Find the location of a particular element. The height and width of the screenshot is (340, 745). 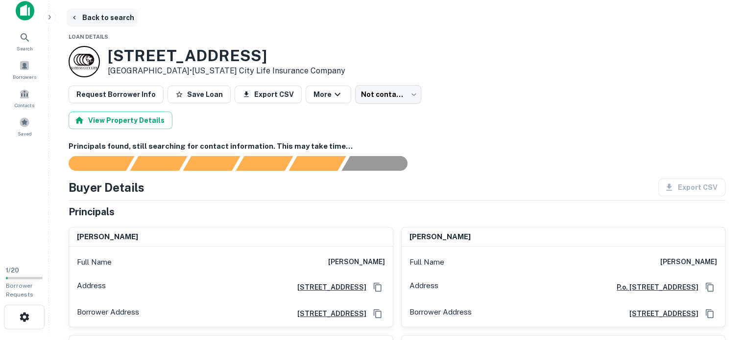

div: Documents found, AI parsing details... is located at coordinates (211, 164).